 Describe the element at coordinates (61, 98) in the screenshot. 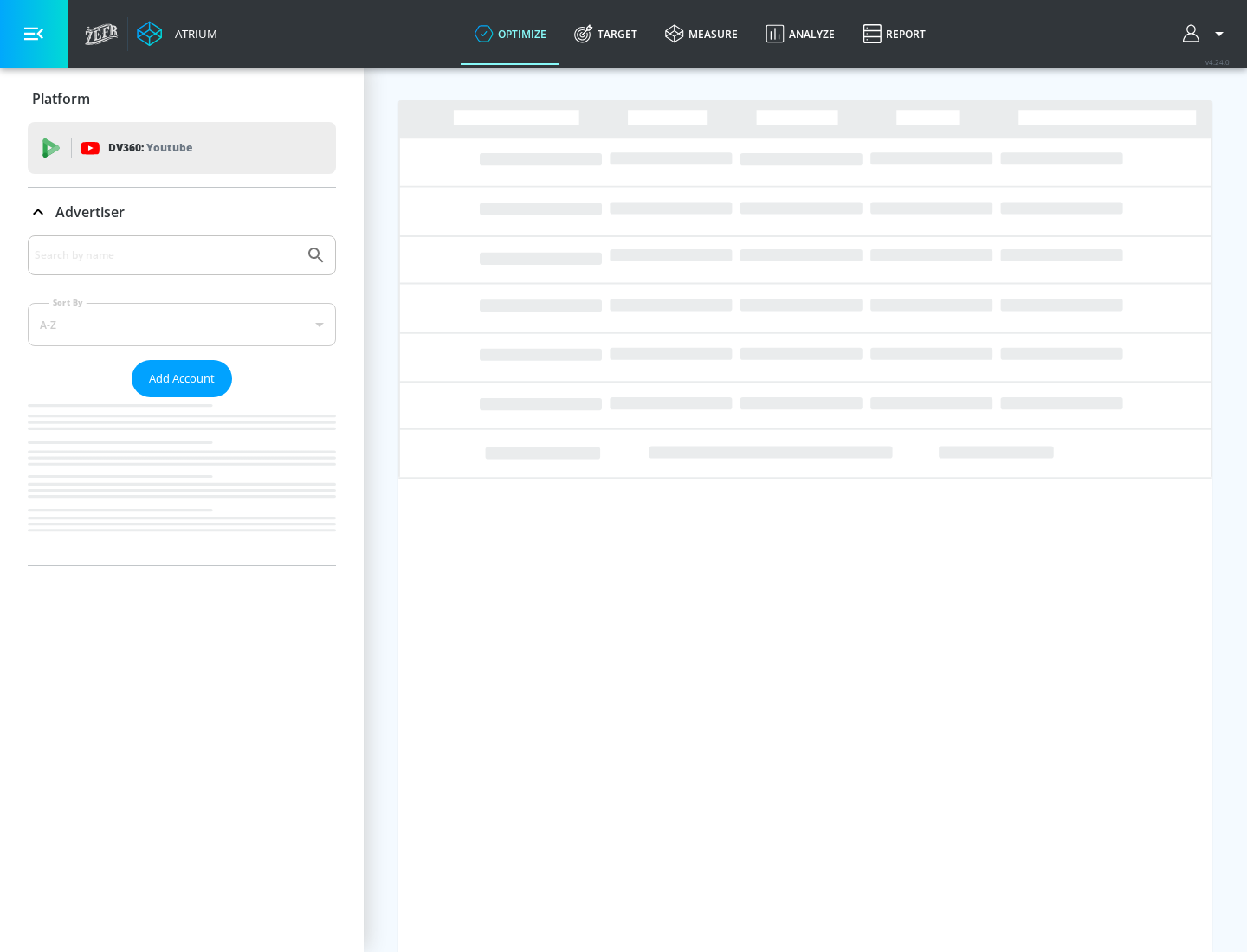

I see `p: Platform` at that location.